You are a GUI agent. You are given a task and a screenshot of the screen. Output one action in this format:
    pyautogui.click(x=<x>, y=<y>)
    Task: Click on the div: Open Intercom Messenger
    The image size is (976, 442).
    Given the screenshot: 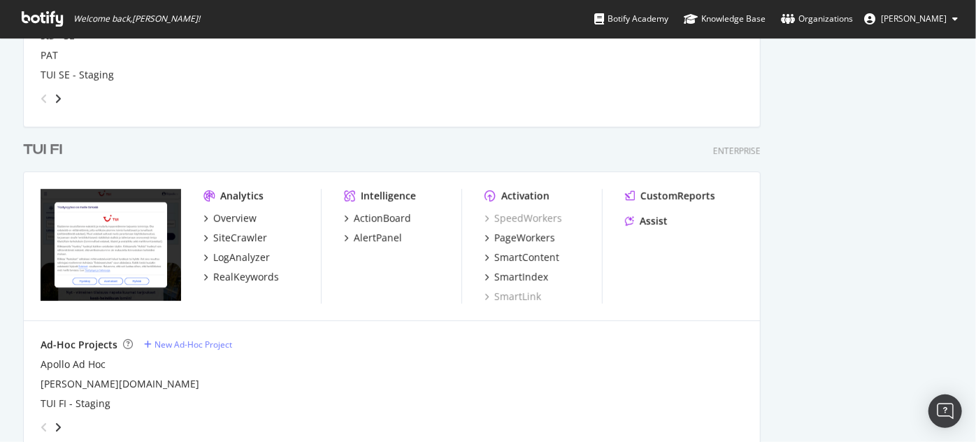 What is the action you would take?
    pyautogui.click(x=945, y=411)
    